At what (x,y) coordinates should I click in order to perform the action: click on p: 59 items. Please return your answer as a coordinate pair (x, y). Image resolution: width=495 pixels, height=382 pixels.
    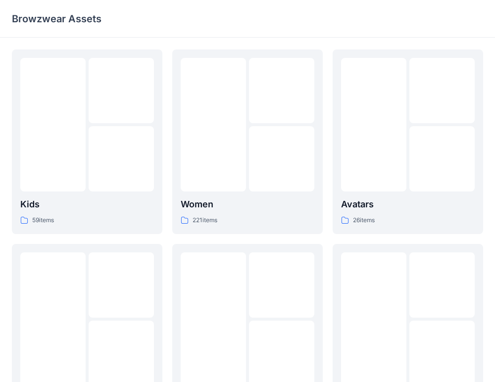
    Looking at the image, I should click on (43, 220).